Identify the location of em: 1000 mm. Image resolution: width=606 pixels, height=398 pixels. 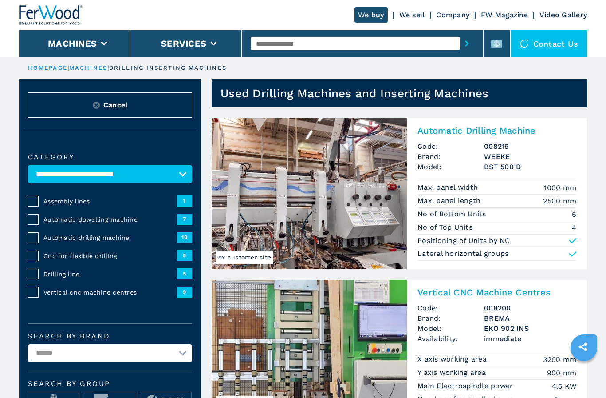
(560, 187).